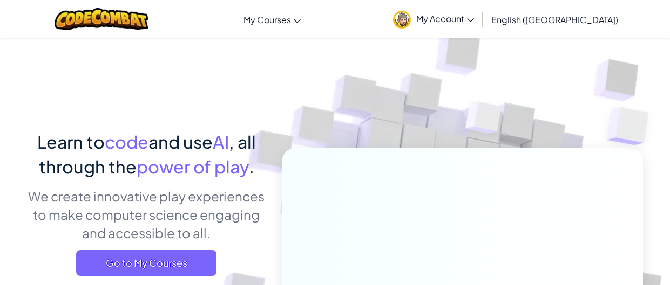  I want to click on span: AI, so click(221, 142).